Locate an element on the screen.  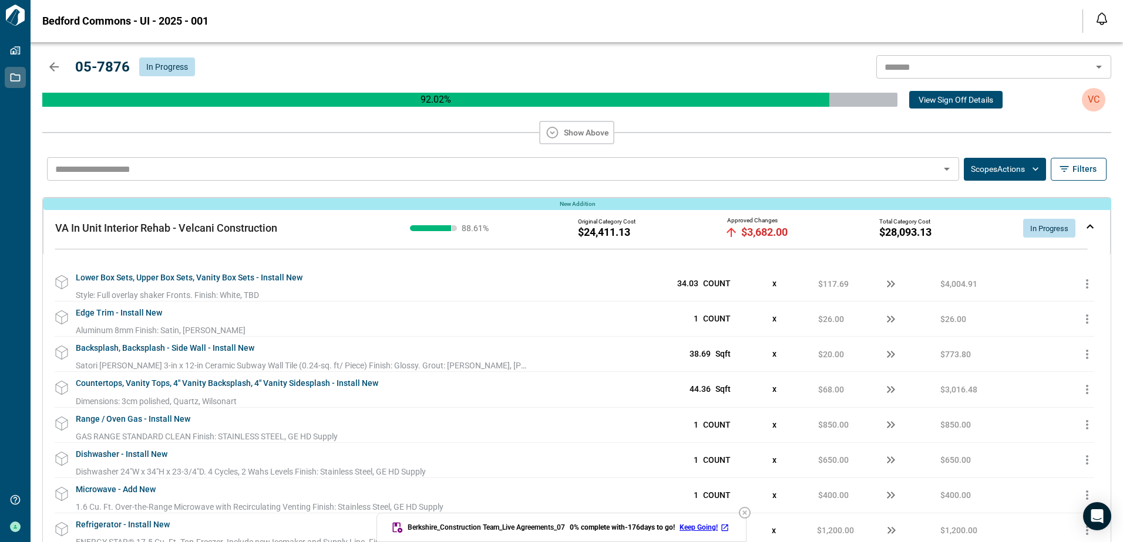
span: 44.36 is located at coordinates (700, 389).